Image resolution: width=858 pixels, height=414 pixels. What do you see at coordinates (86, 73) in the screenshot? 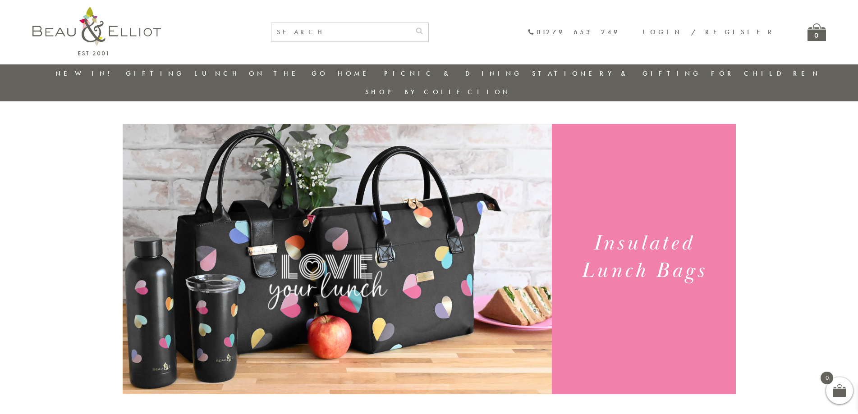
I see `a: New in!` at bounding box center [86, 73].